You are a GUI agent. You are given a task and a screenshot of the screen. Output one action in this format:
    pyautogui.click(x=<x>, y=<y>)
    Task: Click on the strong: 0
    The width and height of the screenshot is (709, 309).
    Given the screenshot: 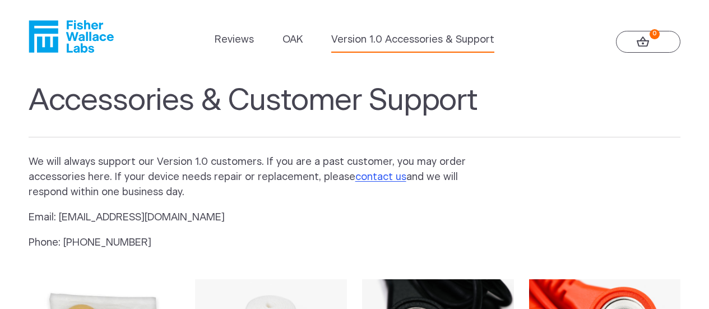 What is the action you would take?
    pyautogui.click(x=655, y=34)
    